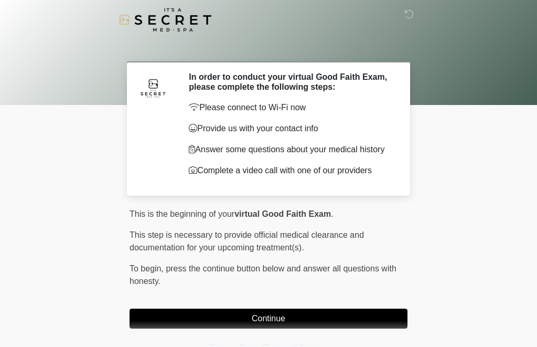 The height and width of the screenshot is (347, 537). What do you see at coordinates (290, 108) in the screenshot?
I see `p: Please connect to Wi-Fi now` at bounding box center [290, 108].